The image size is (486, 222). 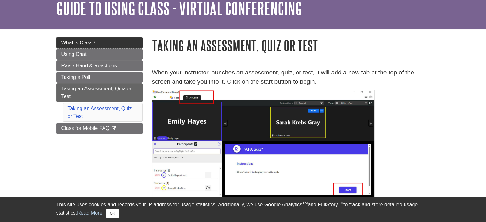 I want to click on a: Taking a Poll, so click(x=99, y=77).